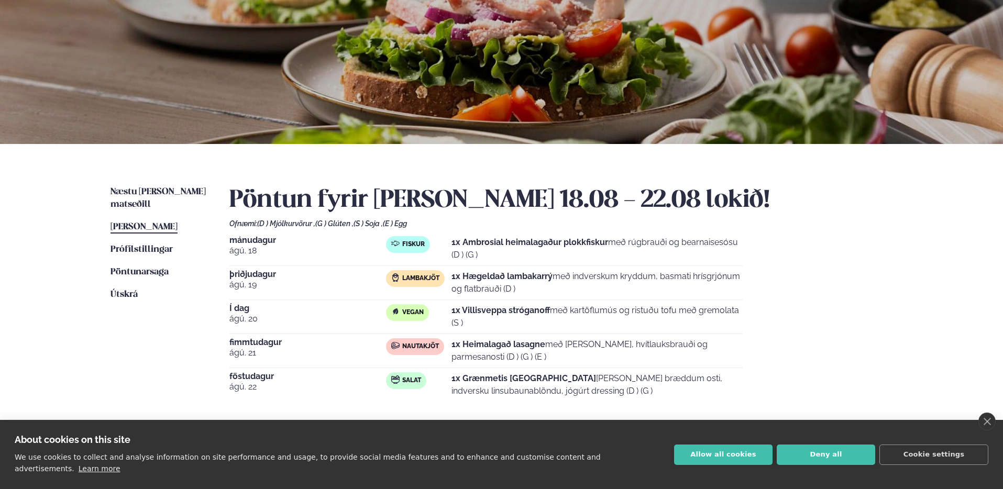  Describe the element at coordinates (412, 381) in the screenshot. I see `span: Salat` at that location.